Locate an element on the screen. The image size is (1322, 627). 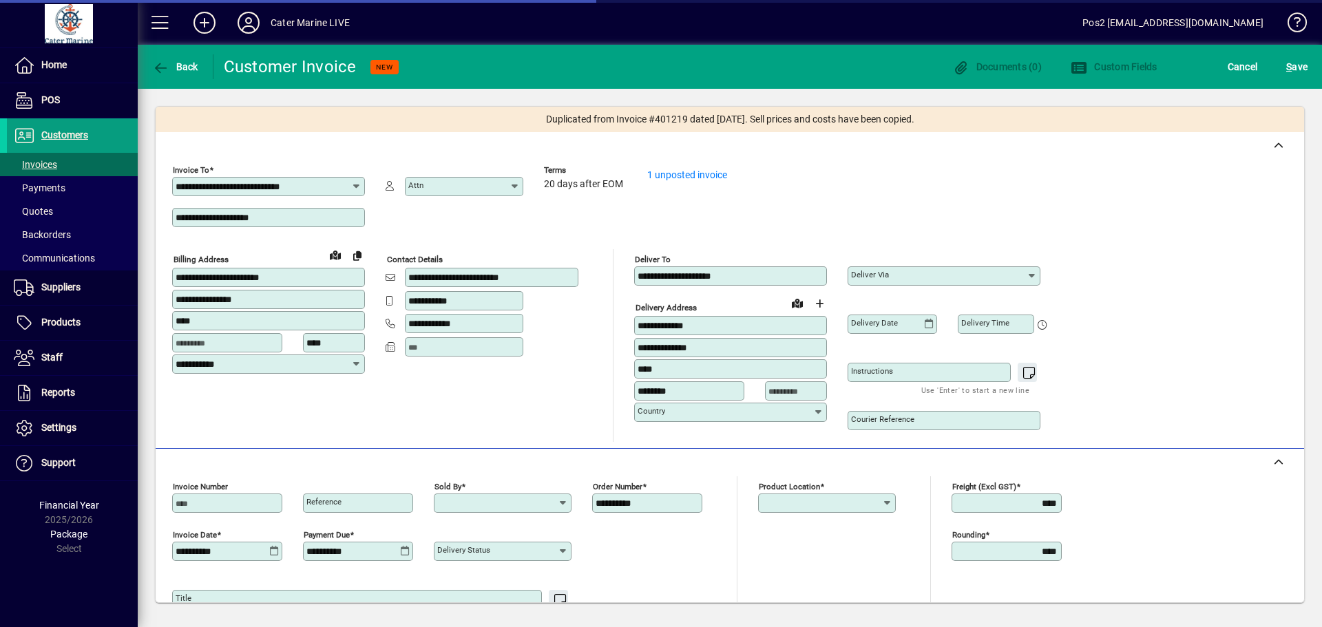
span: Customers is located at coordinates (65, 135).